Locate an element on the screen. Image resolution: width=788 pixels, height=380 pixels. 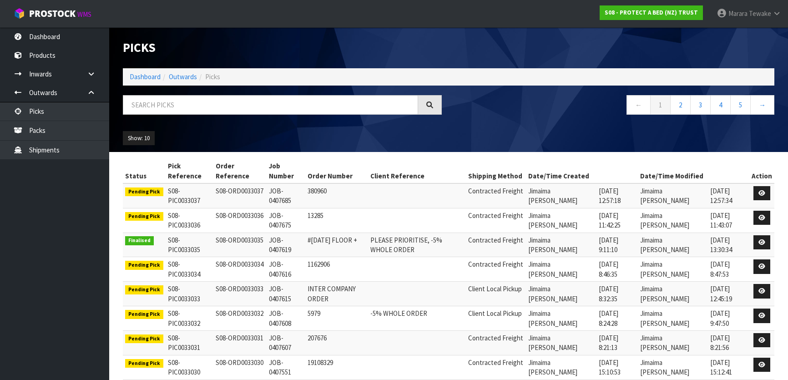
span: Tewake is located at coordinates (760, 13).